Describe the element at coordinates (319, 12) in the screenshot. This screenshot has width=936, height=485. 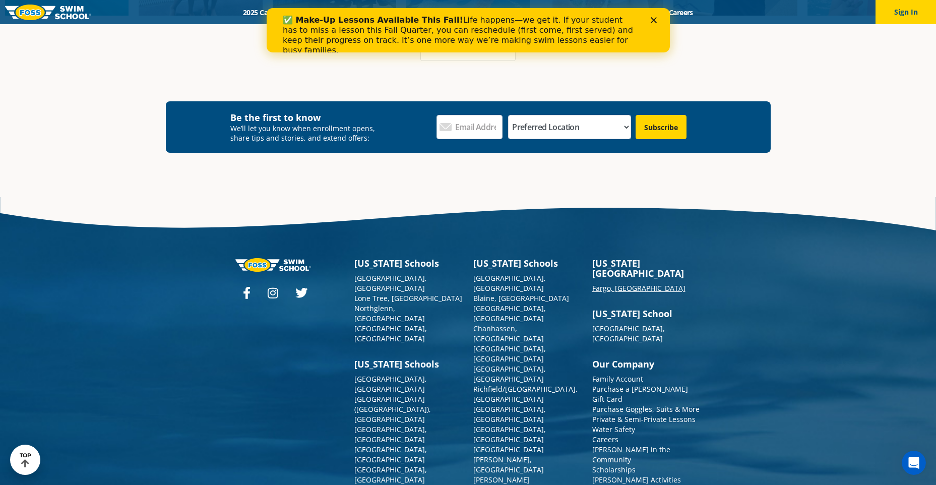
I see `a: Schools` at that location.